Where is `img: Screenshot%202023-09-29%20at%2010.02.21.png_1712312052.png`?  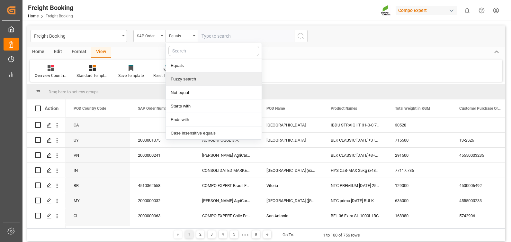
img: Screenshot%202023-09-29%20at%2010.02.21.png_1712312052.png is located at coordinates (386, 10).